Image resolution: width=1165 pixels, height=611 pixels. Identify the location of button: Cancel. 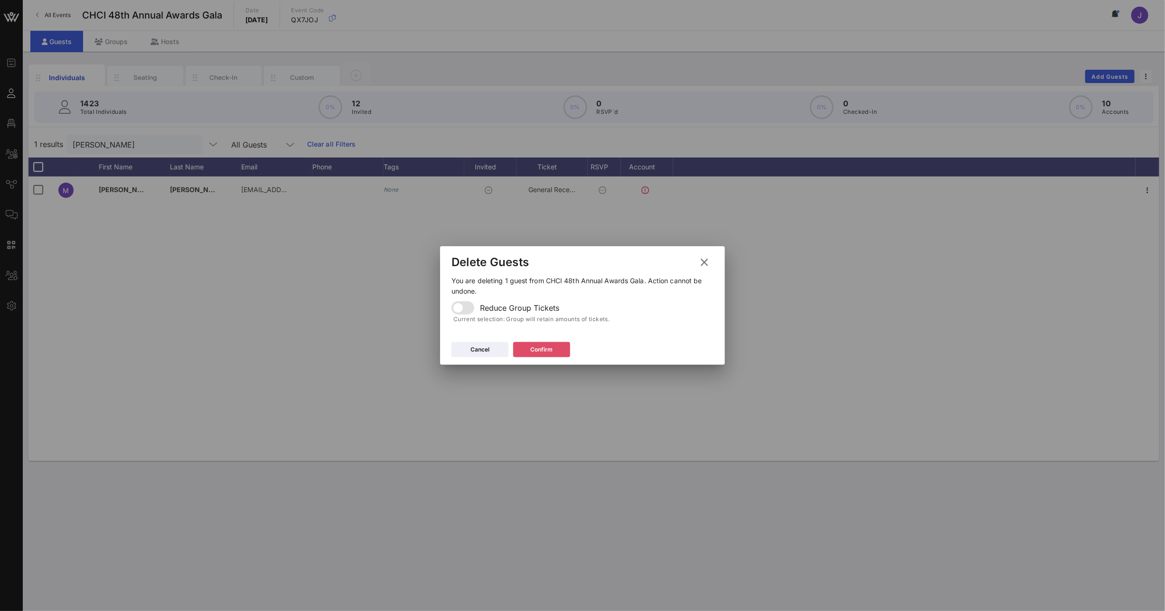
(480, 350).